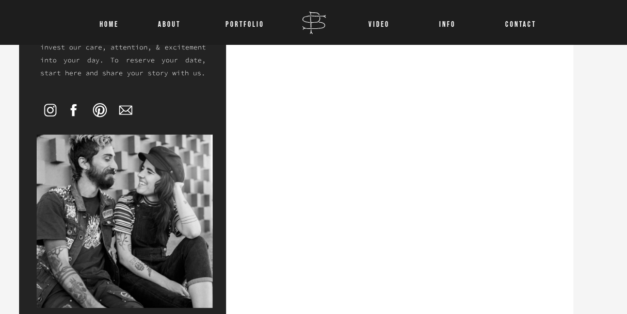 Image resolution: width=627 pixels, height=314 pixels. Describe the element at coordinates (245, 22) in the screenshot. I see `a: Portfolio` at that location.